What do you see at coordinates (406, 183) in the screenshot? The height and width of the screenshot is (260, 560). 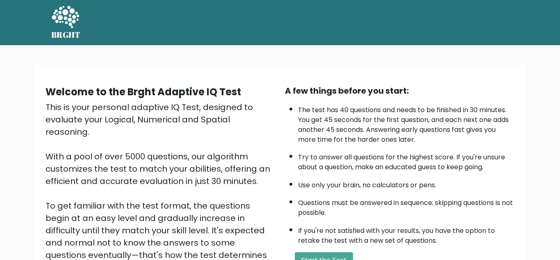 I see `li: Use only your brain, no calculators or pens.` at bounding box center [406, 183].